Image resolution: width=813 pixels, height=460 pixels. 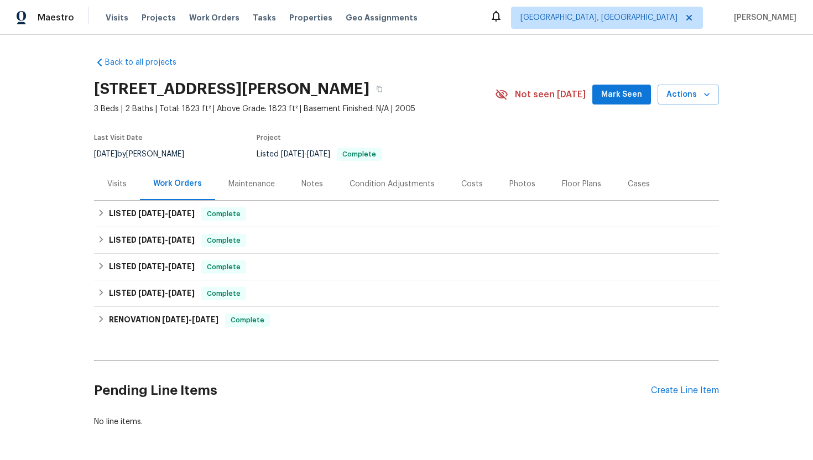 What do you see at coordinates (639, 184) in the screenshot?
I see `div: Cases` at bounding box center [639, 184].